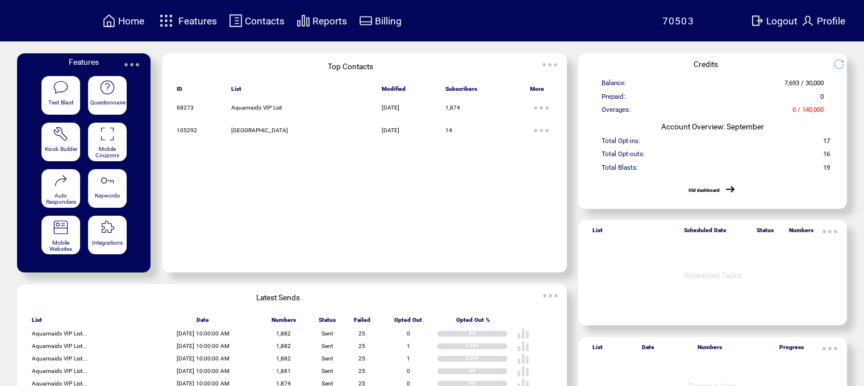  Describe the element at coordinates (827, 170) in the screenshot. I see `span: 19` at that location.